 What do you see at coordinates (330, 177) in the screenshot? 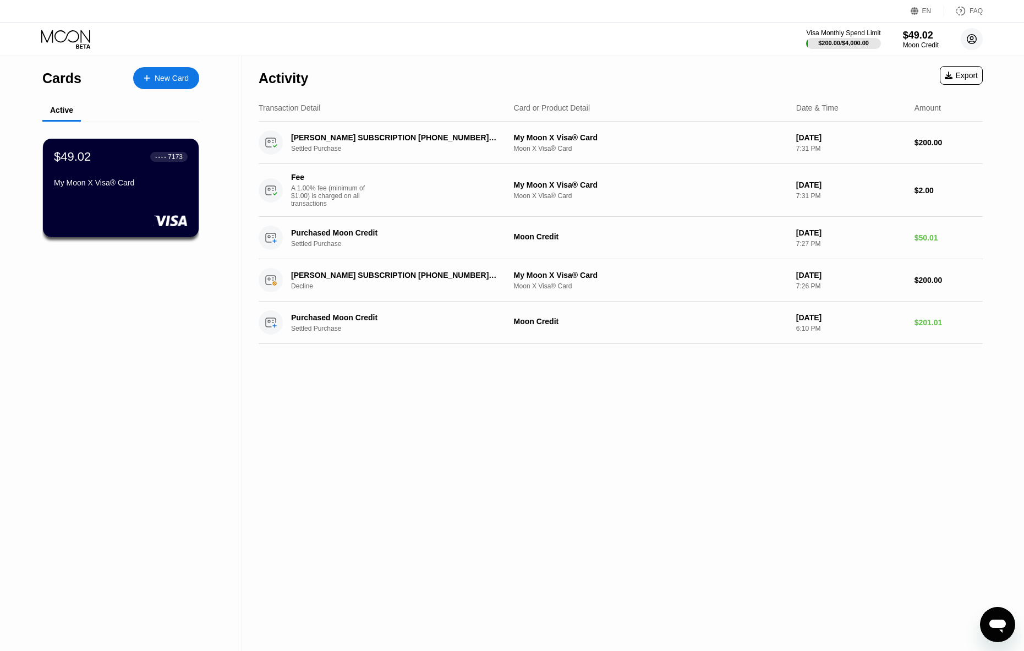
I see `div: Fee` at bounding box center [330, 177].